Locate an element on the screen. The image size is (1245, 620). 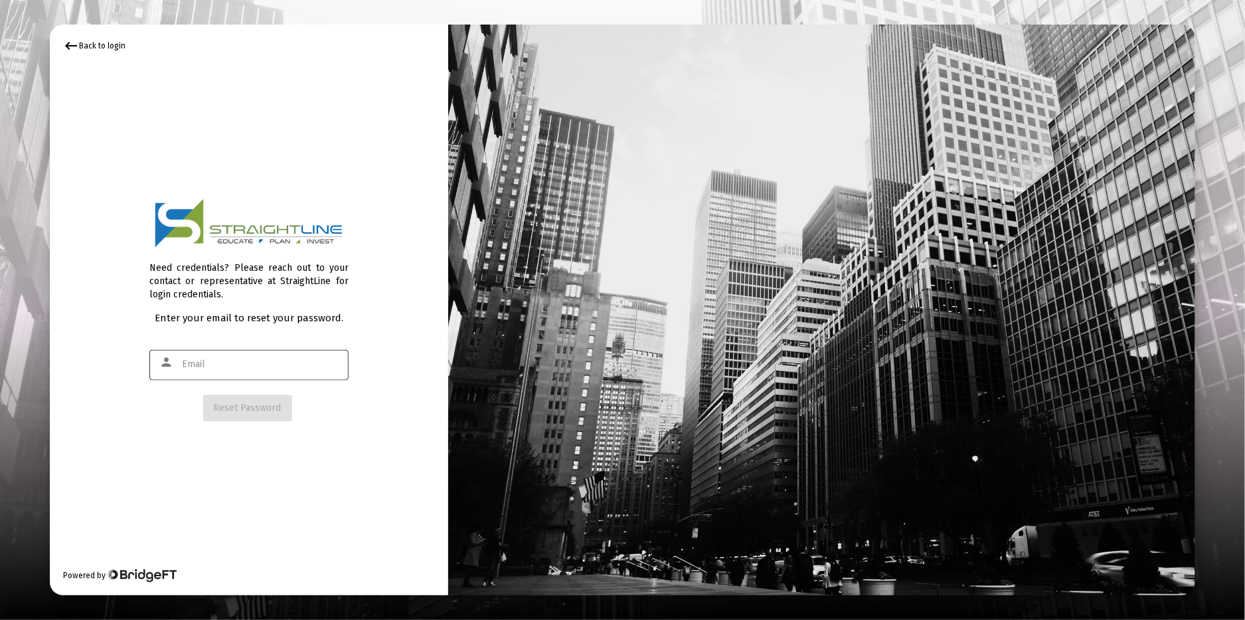
mat-icon: person is located at coordinates (168, 362).